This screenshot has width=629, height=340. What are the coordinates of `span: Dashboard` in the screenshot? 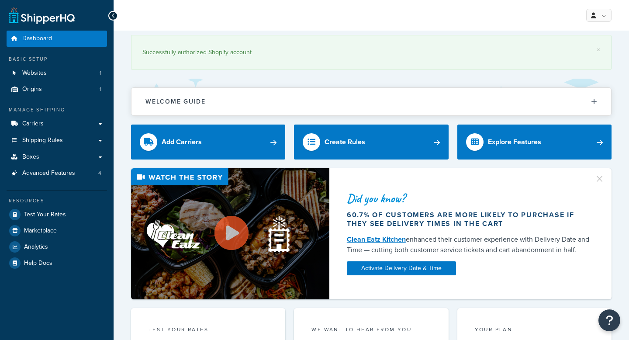 It's located at (37, 38).